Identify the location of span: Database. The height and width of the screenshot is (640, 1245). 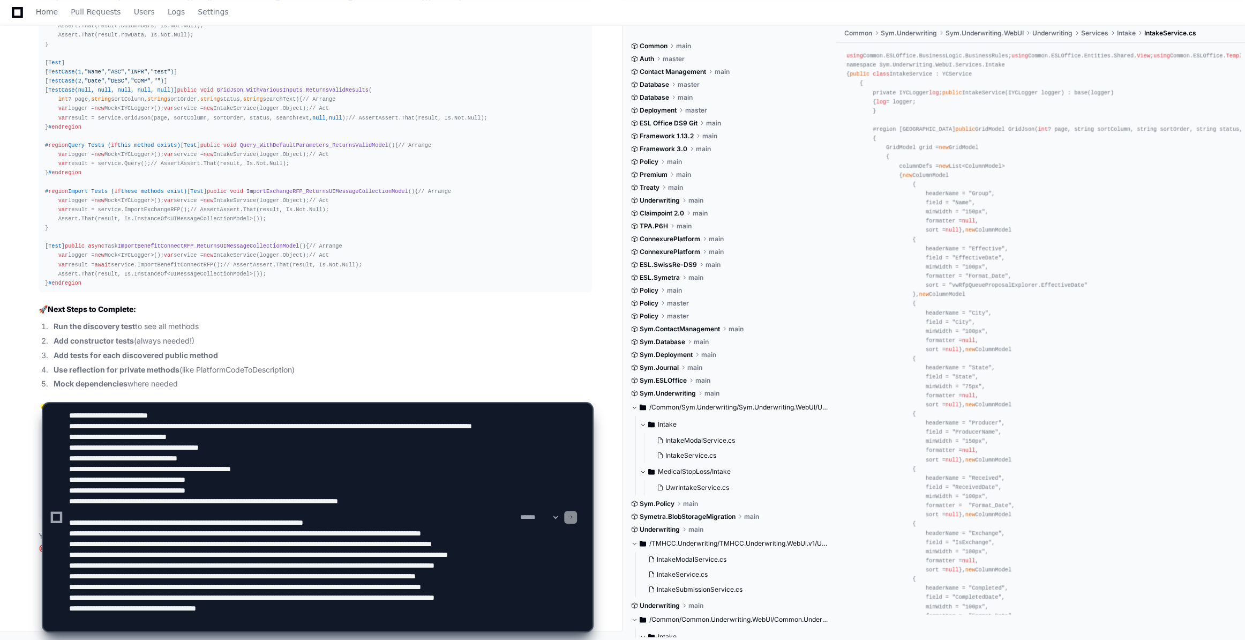
(654, 97).